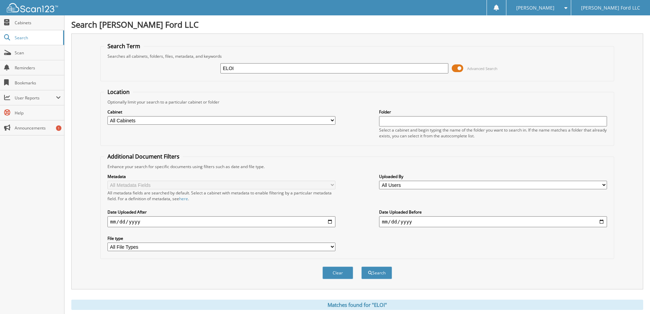 Image resolution: width=650 pixels, height=314 pixels. What do you see at coordinates (221, 212) in the screenshot?
I see `label: Date Uploaded After` at bounding box center [221, 212].